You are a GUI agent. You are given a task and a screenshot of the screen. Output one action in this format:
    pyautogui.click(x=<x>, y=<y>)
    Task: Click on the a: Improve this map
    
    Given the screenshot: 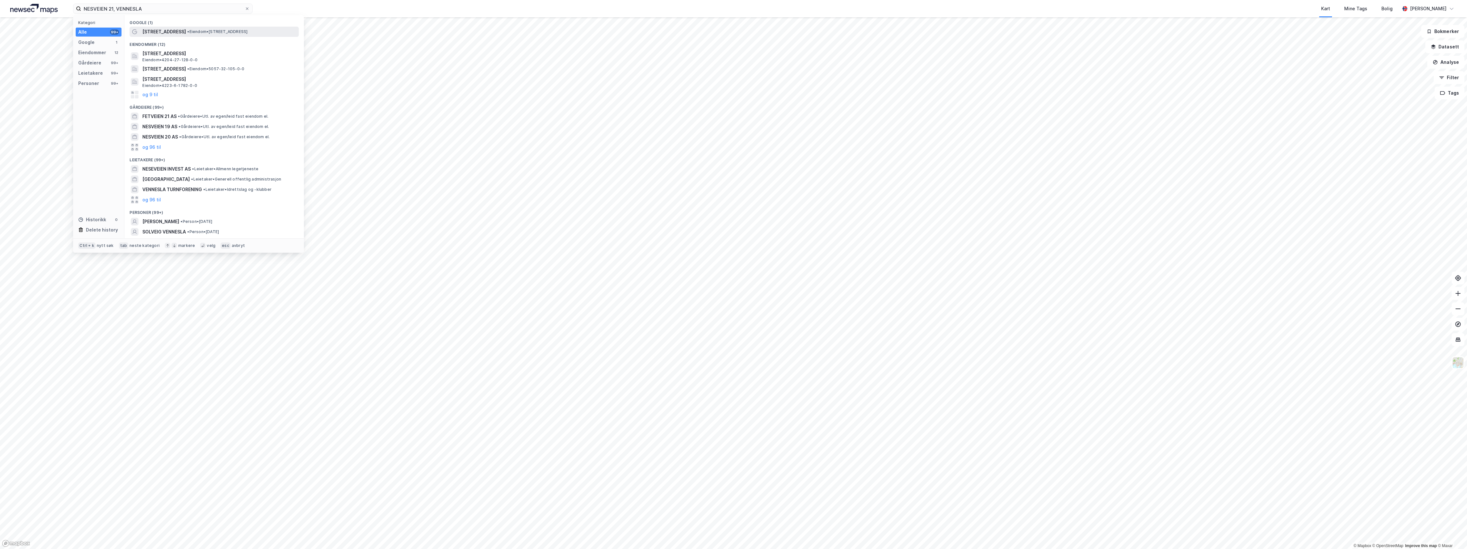 What is the action you would take?
    pyautogui.click(x=1421, y=546)
    